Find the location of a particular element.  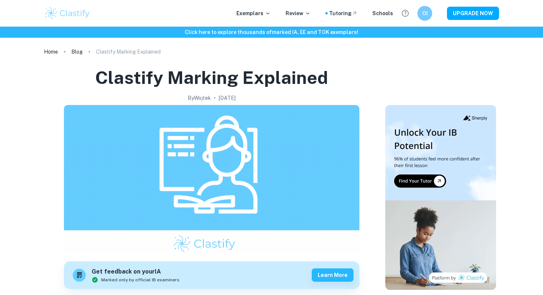

button: OI is located at coordinates (425, 13).